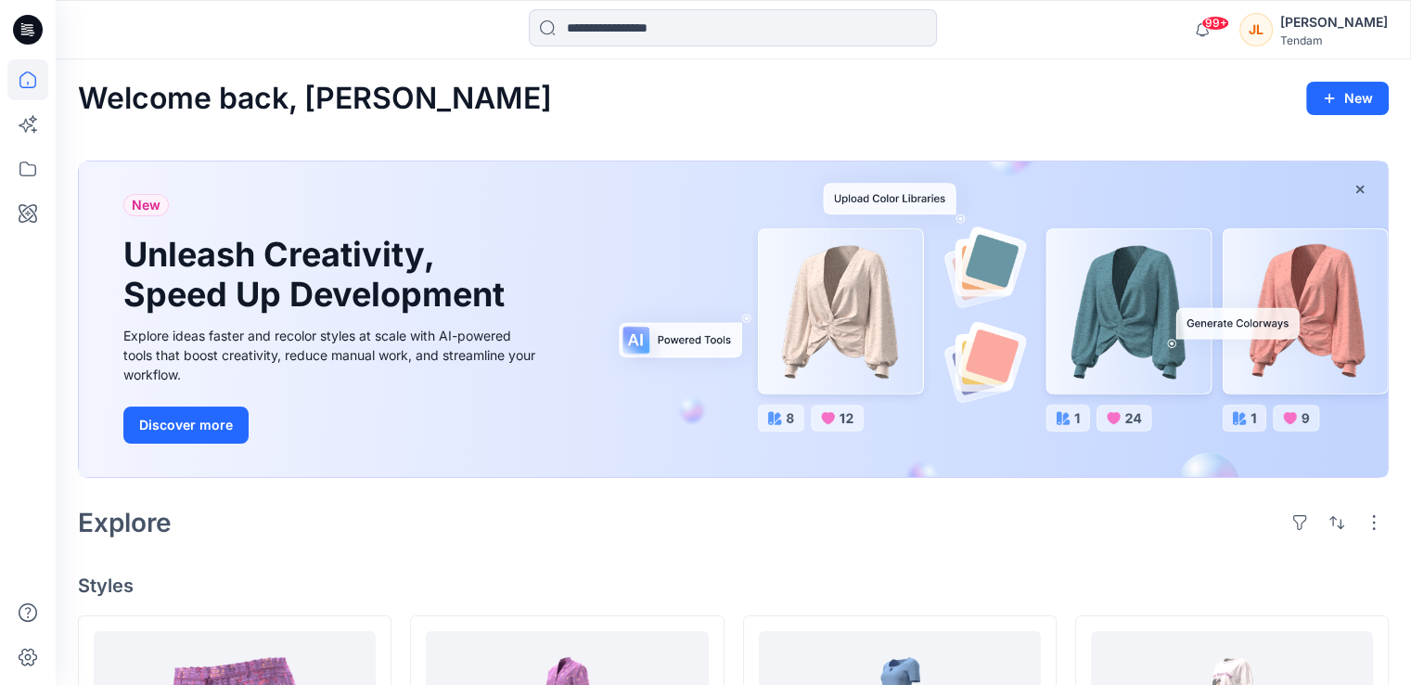 The image size is (1411, 685). Describe the element at coordinates (146, 205) in the screenshot. I see `span: New` at that location.